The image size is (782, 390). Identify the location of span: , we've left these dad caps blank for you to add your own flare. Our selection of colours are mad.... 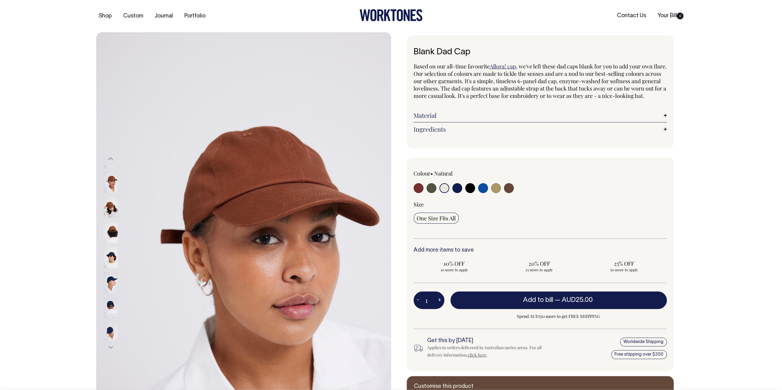
(540, 81).